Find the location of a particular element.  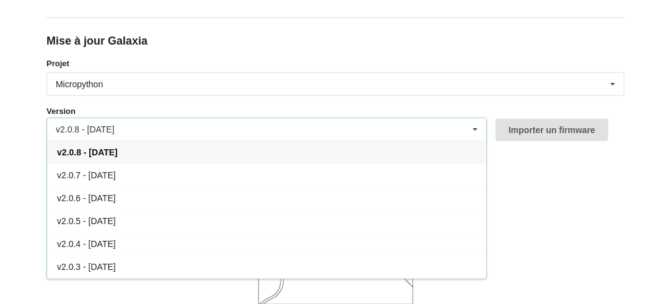

div: Mise à jour Galaxia is located at coordinates (335, 41).